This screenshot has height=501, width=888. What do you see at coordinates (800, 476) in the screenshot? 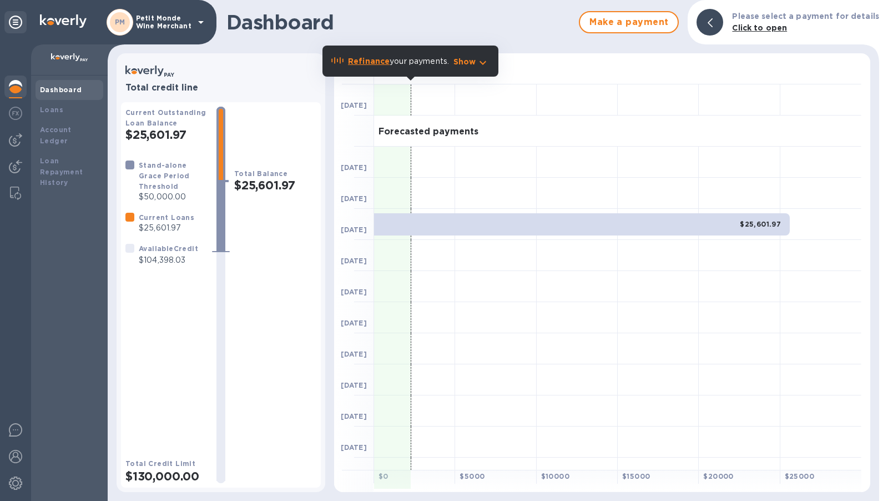
I see `b: $ 25000` at bounding box center [800, 476].